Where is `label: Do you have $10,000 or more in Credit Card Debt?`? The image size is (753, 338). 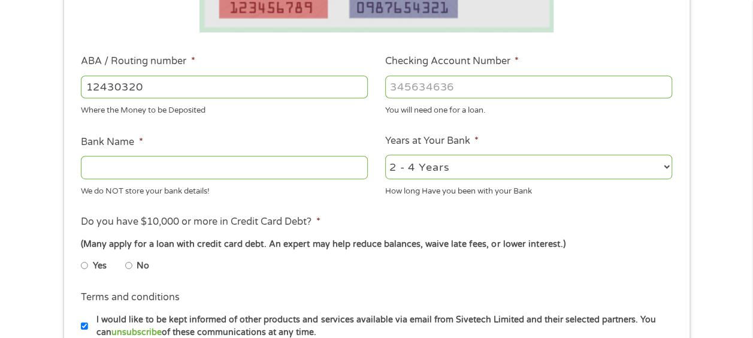
label: Do you have $10,000 or more in Credit Card Debt? is located at coordinates (200, 222).